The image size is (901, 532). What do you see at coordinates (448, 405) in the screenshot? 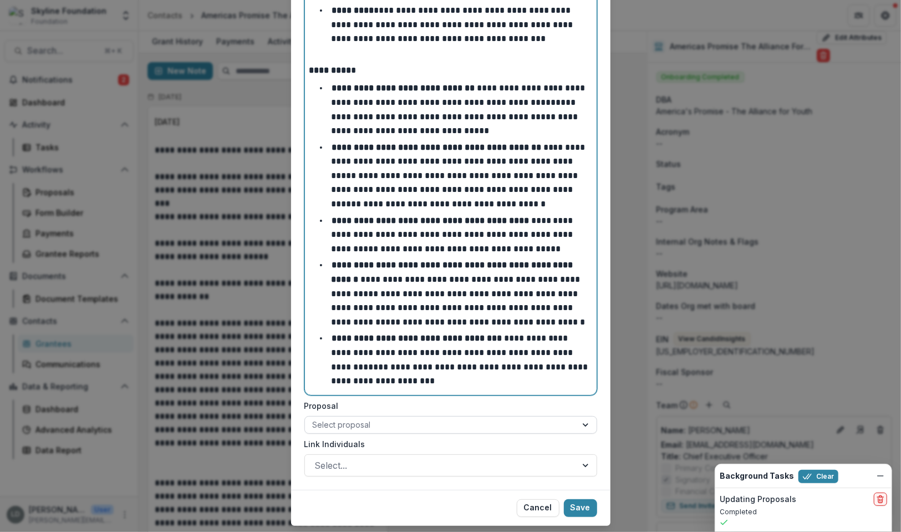
I see `label: Proposal` at bounding box center [448, 405].